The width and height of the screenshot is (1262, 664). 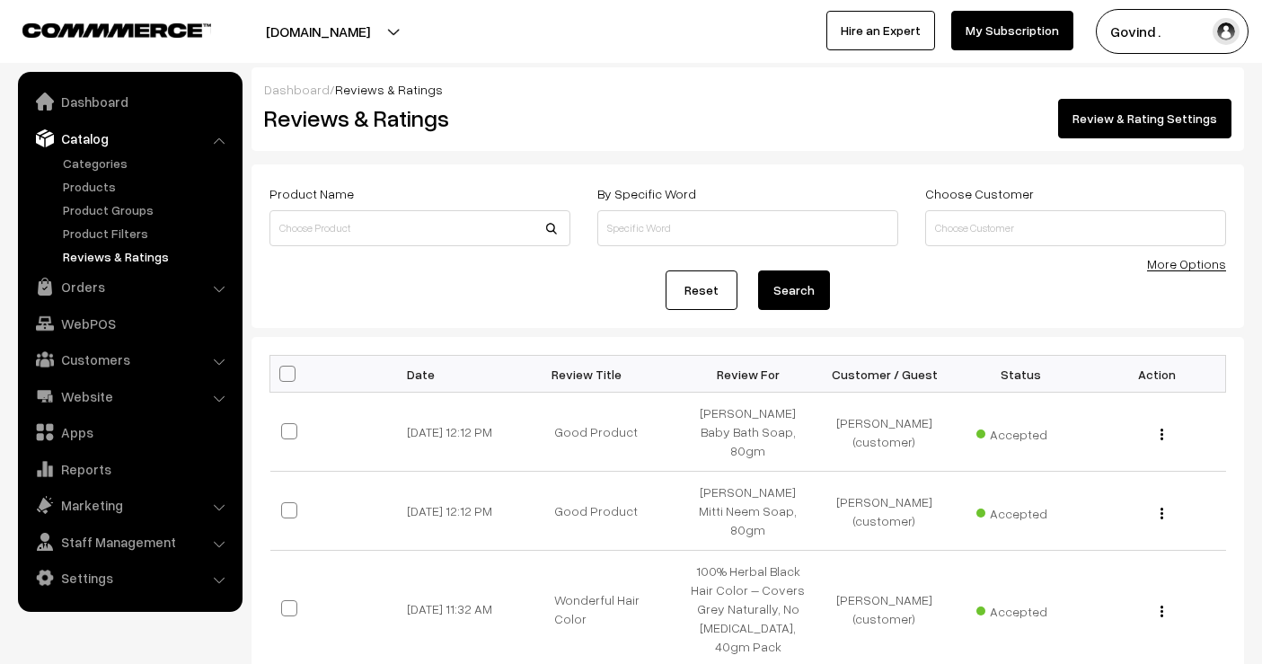 What do you see at coordinates (147, 163) in the screenshot?
I see `a: Categories` at bounding box center [147, 163].